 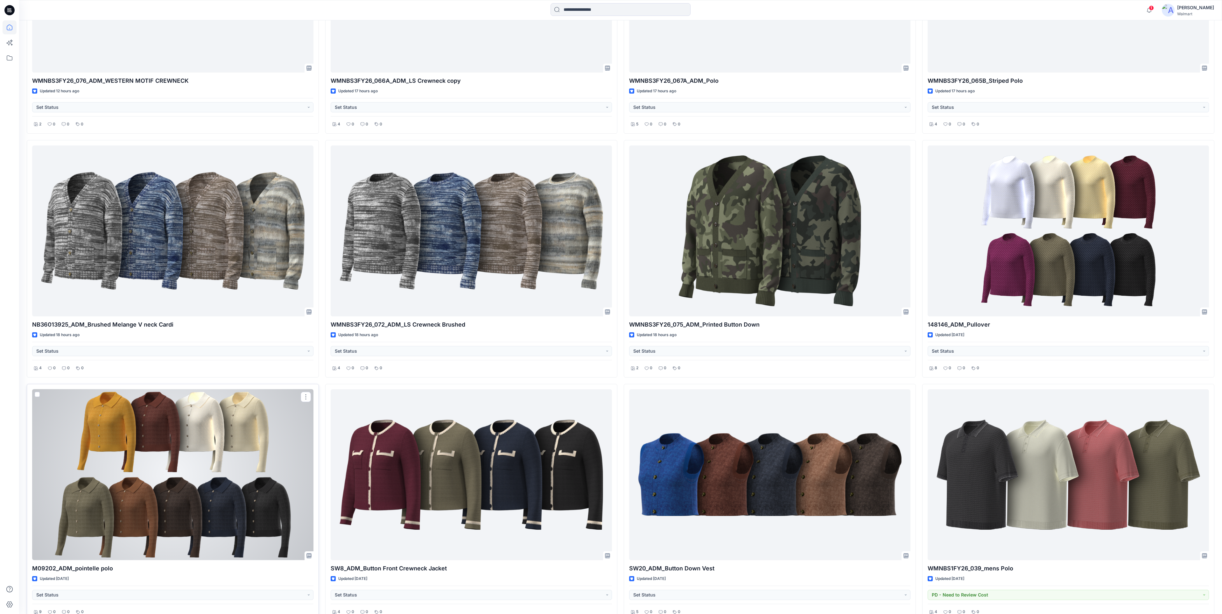 What do you see at coordinates (173, 568) in the screenshot?
I see `p: M09202_ADM_pointelle polo` at bounding box center [173, 568].